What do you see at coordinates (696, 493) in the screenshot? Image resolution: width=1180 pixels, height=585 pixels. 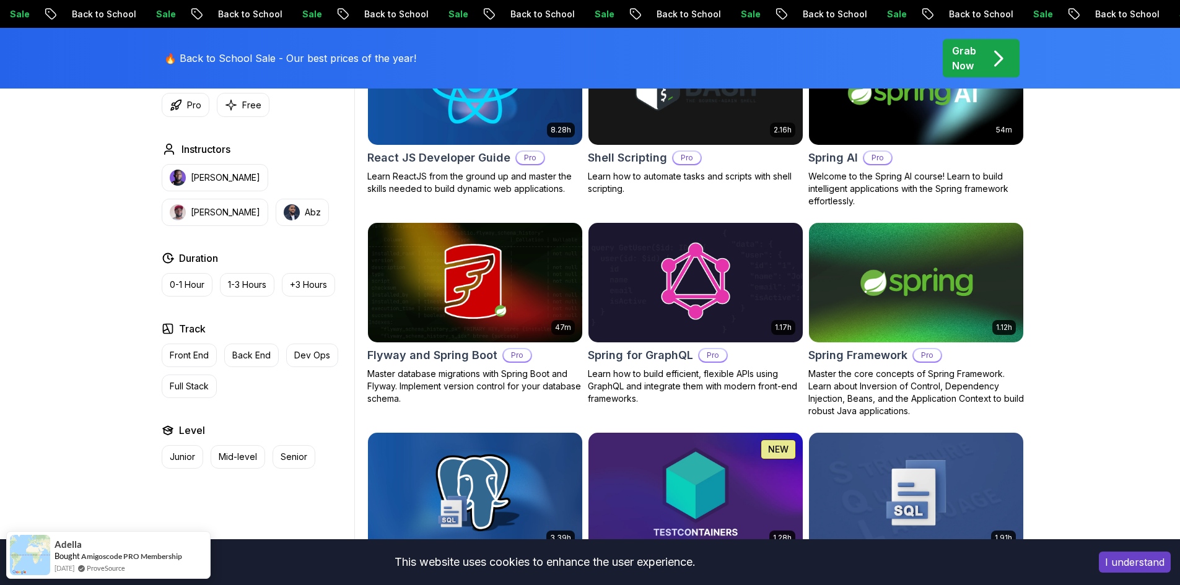 I see `img: Testcontainers with Java card` at bounding box center [696, 493].